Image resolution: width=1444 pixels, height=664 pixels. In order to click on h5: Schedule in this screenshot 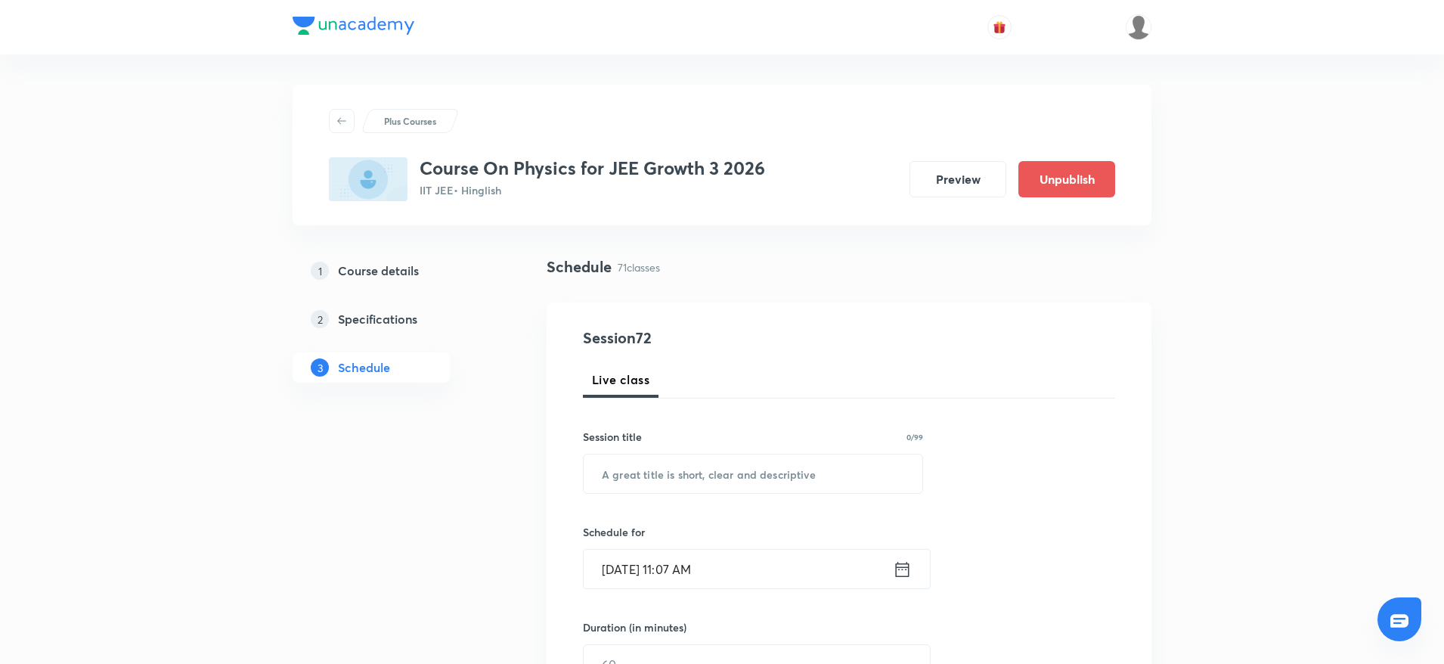, I will do `click(364, 367)`.